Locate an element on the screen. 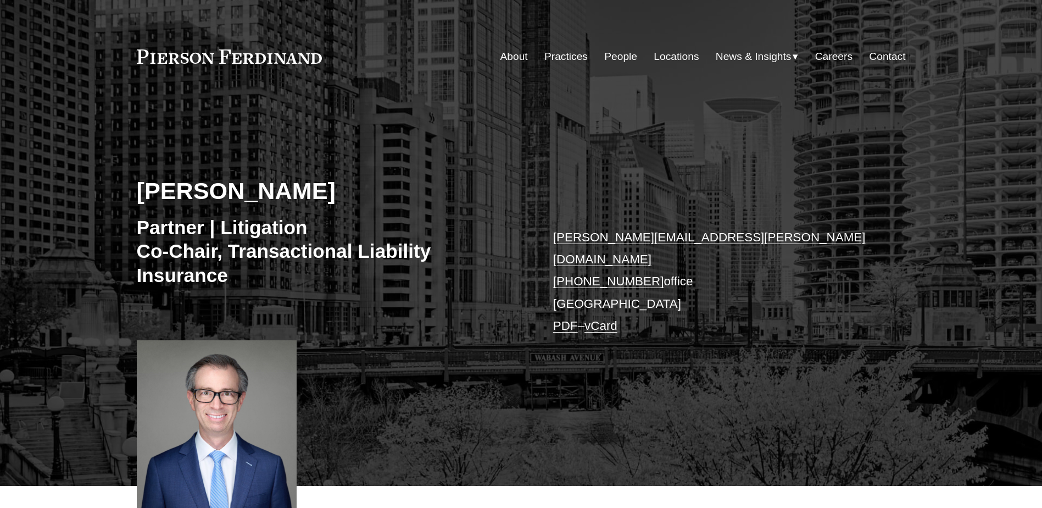 The width and height of the screenshot is (1042, 508). a: PDF is located at coordinates (565, 325).